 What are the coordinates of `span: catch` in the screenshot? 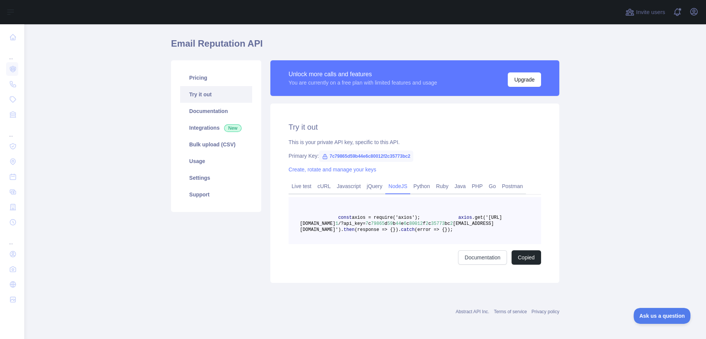 It's located at (408, 230).